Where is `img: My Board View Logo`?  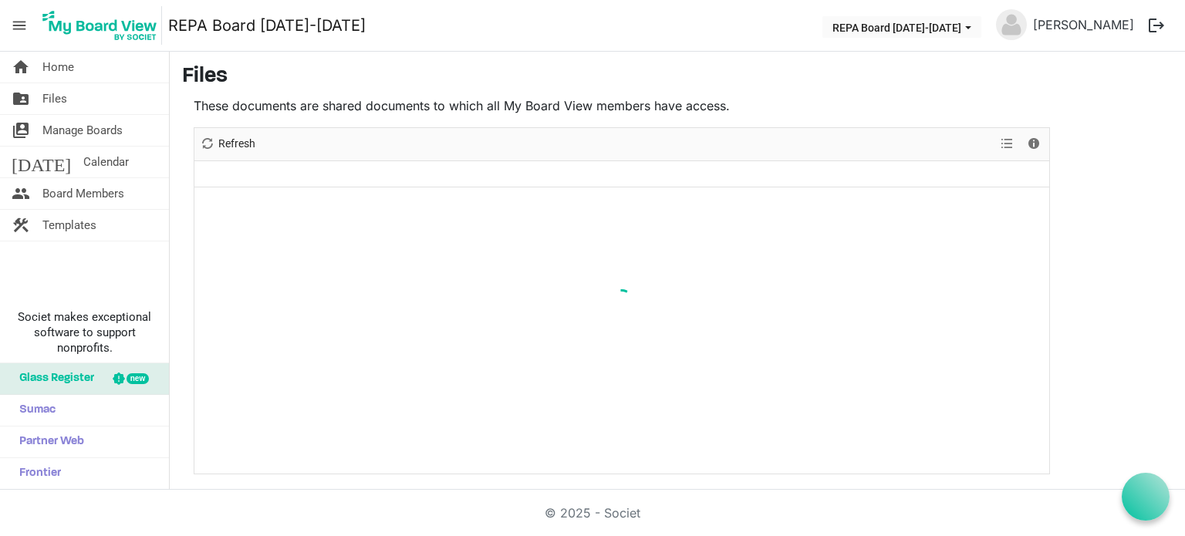
img: My Board View Logo is located at coordinates (100, 25).